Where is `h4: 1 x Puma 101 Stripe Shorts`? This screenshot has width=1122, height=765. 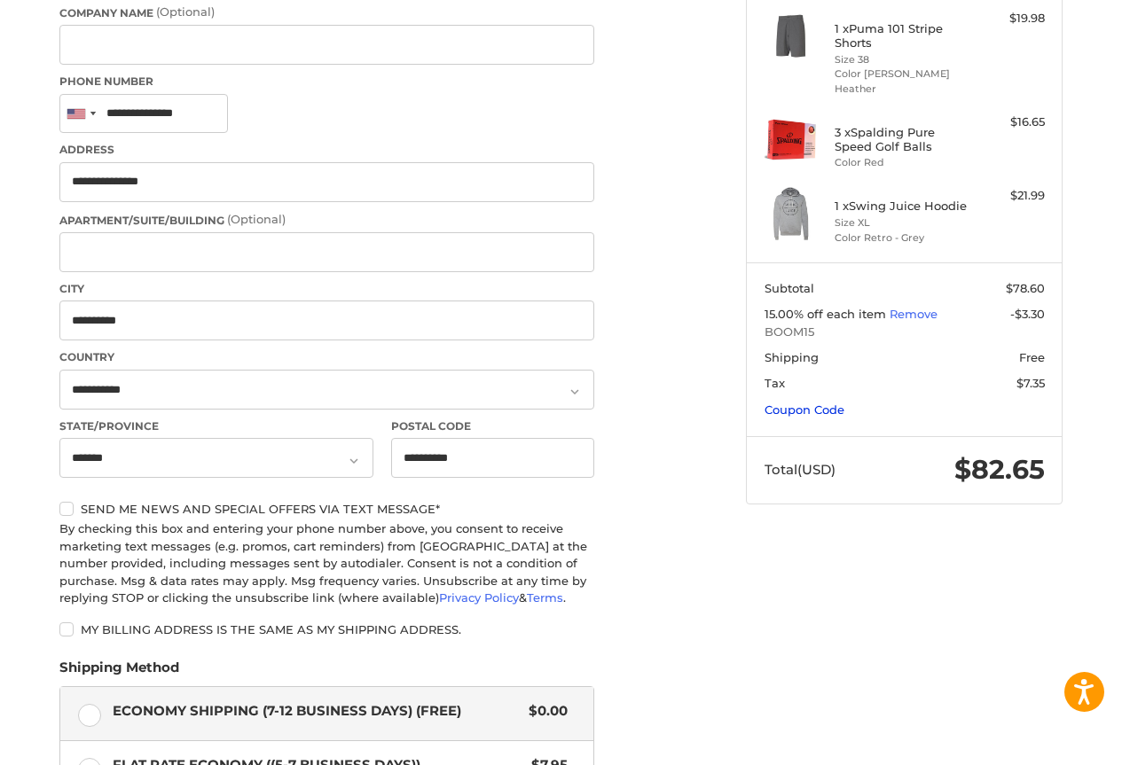 h4: 1 x Puma 101 Stripe Shorts is located at coordinates (902, 35).